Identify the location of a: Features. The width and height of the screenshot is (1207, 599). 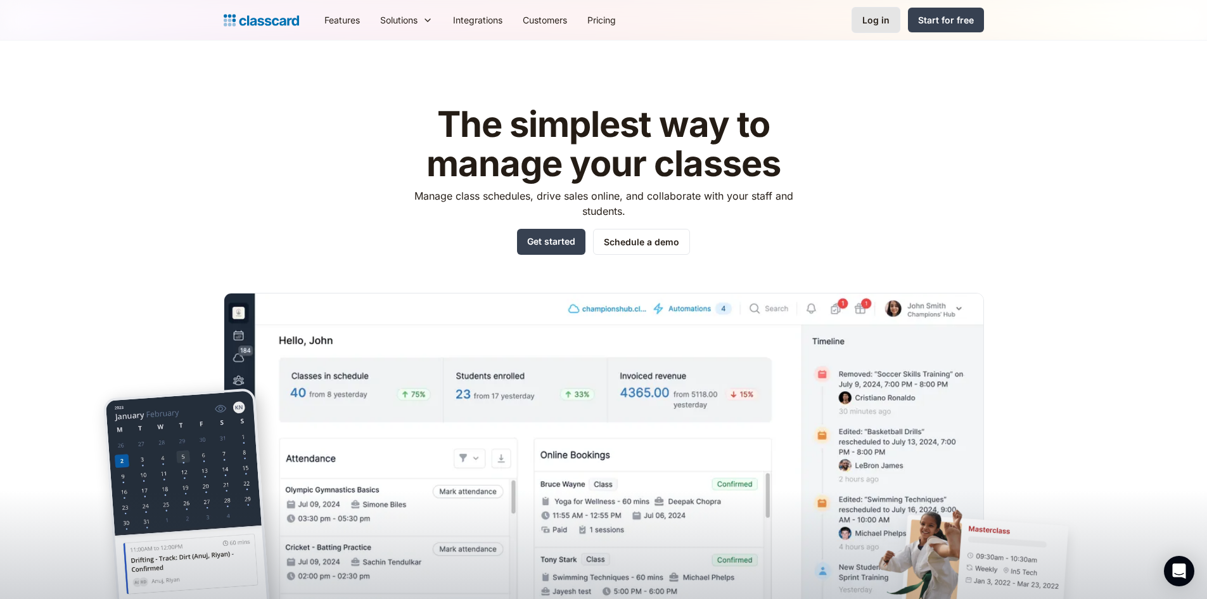
(342, 20).